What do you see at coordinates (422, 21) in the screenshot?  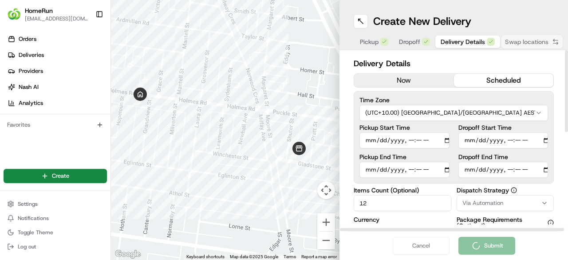 I see `h1: Create New Delivery` at bounding box center [422, 21].